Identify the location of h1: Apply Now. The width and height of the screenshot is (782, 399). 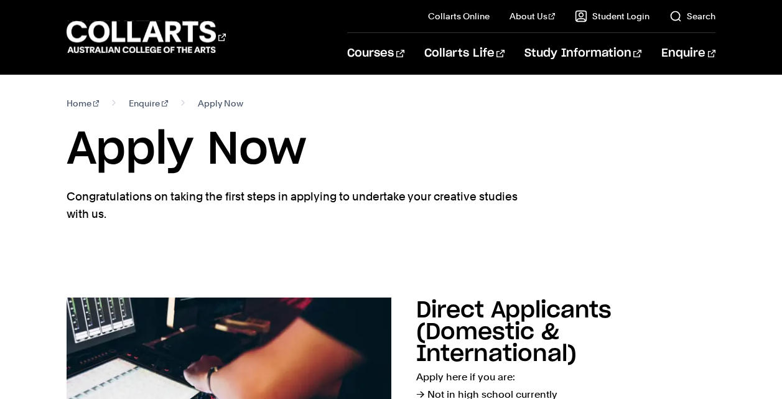
(391, 150).